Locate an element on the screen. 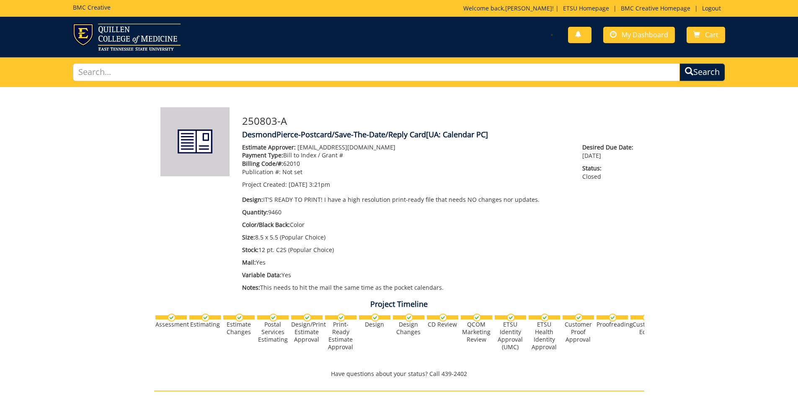 The height and width of the screenshot is (399, 798). p: Welcome back, ! | | | is located at coordinates (594, 8).